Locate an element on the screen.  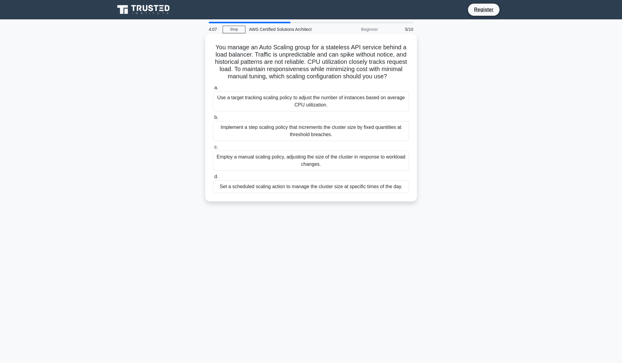
span: c. is located at coordinates (216, 147).